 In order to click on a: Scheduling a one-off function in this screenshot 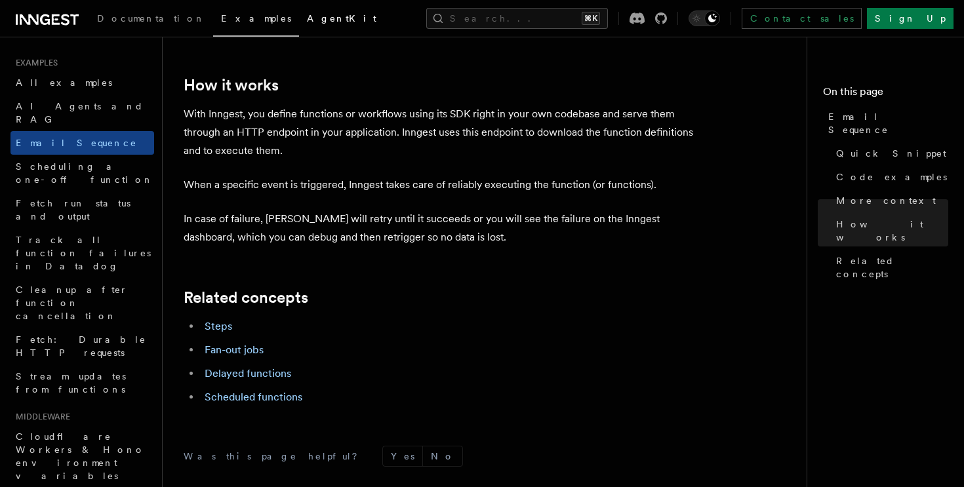, I will do `click(82, 173)`.